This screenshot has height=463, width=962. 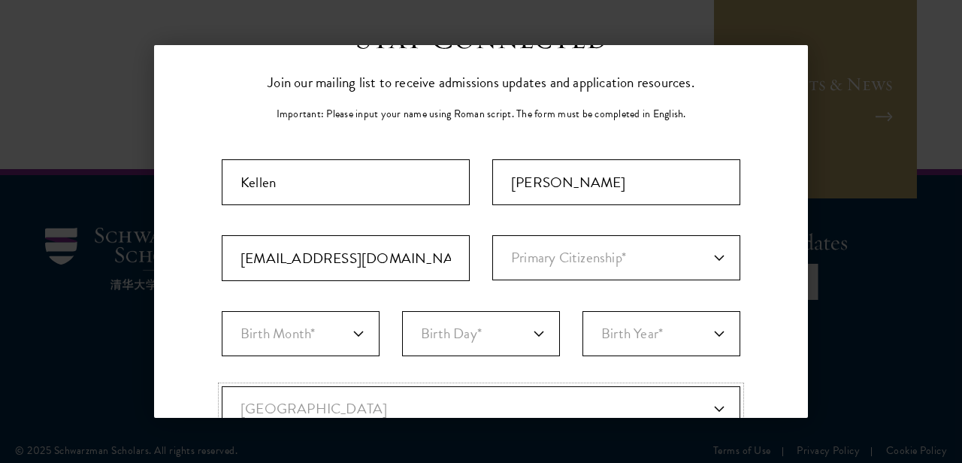 What do you see at coordinates (346, 182) in the screenshot?
I see `input: First Name*` at bounding box center [346, 182].